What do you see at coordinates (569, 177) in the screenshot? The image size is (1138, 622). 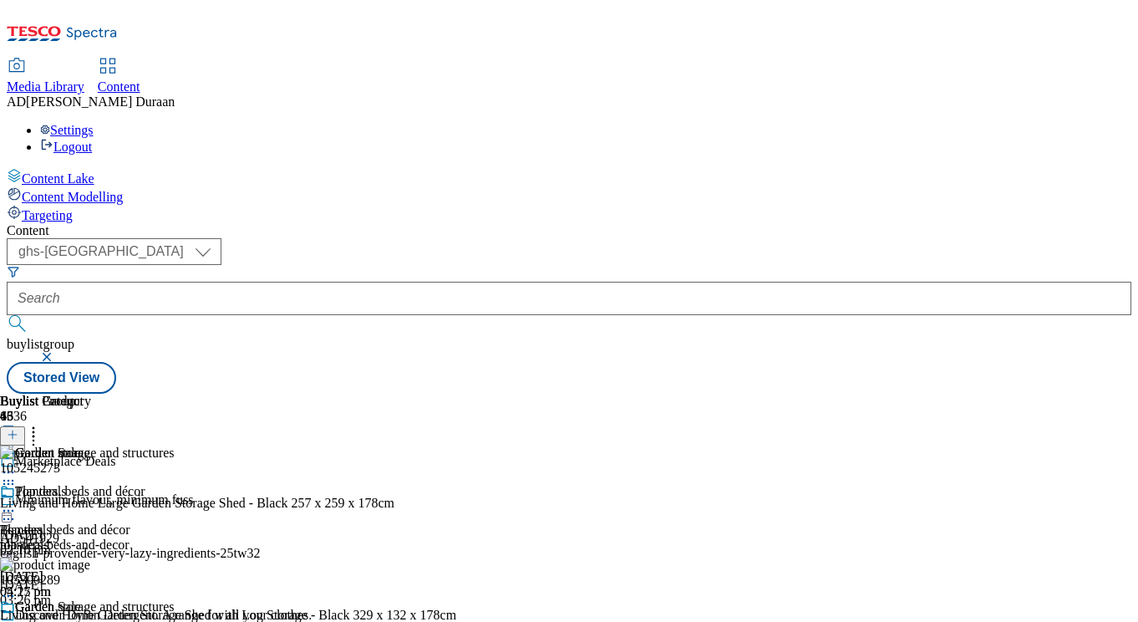 I see `a: Content Lake` at bounding box center [569, 177].